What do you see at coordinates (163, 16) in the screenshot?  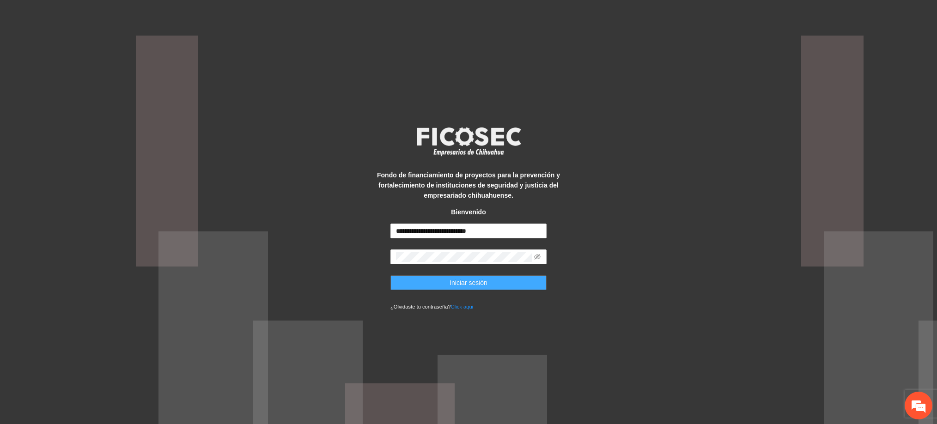 I see `div: Minimizar ventana de chat en vivo` at bounding box center [163, 16].